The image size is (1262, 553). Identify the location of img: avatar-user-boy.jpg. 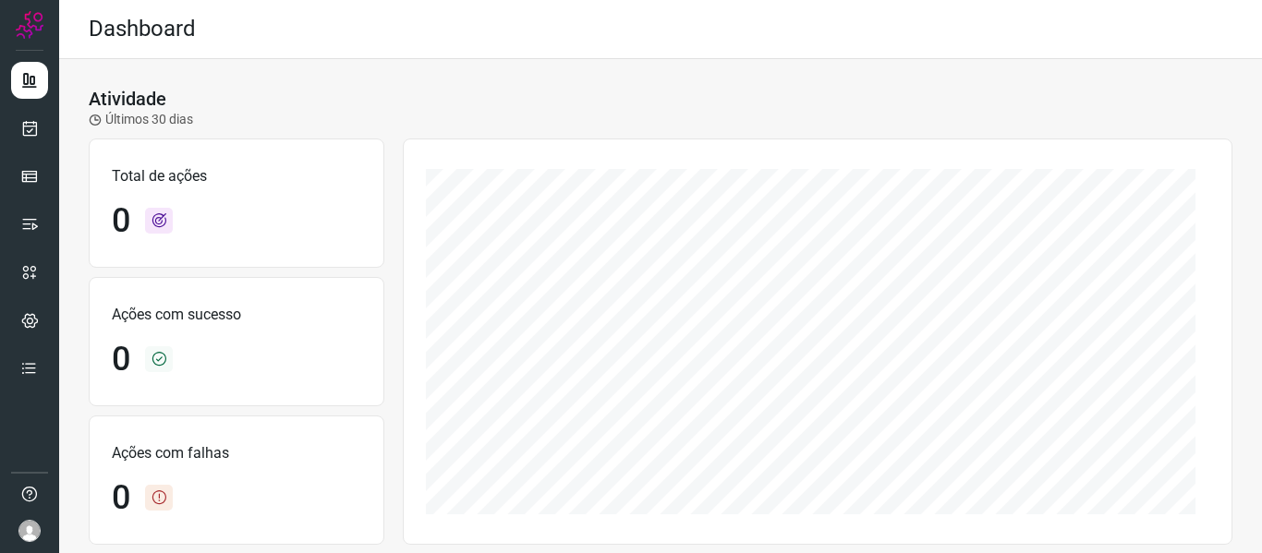
(30, 531).